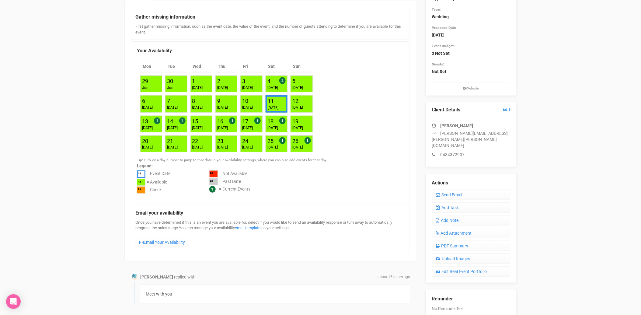 This screenshot has width=641, height=315. I want to click on p: 0434372907, so click(471, 154).